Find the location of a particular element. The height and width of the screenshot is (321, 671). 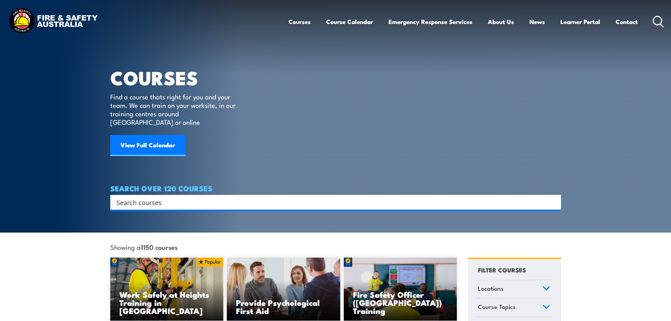

input: Search input is located at coordinates (331, 202).